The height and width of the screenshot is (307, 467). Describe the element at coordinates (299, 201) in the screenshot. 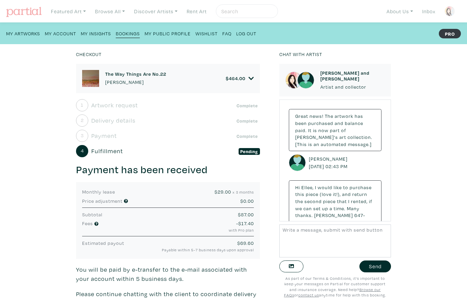

I see `span: the` at that location.